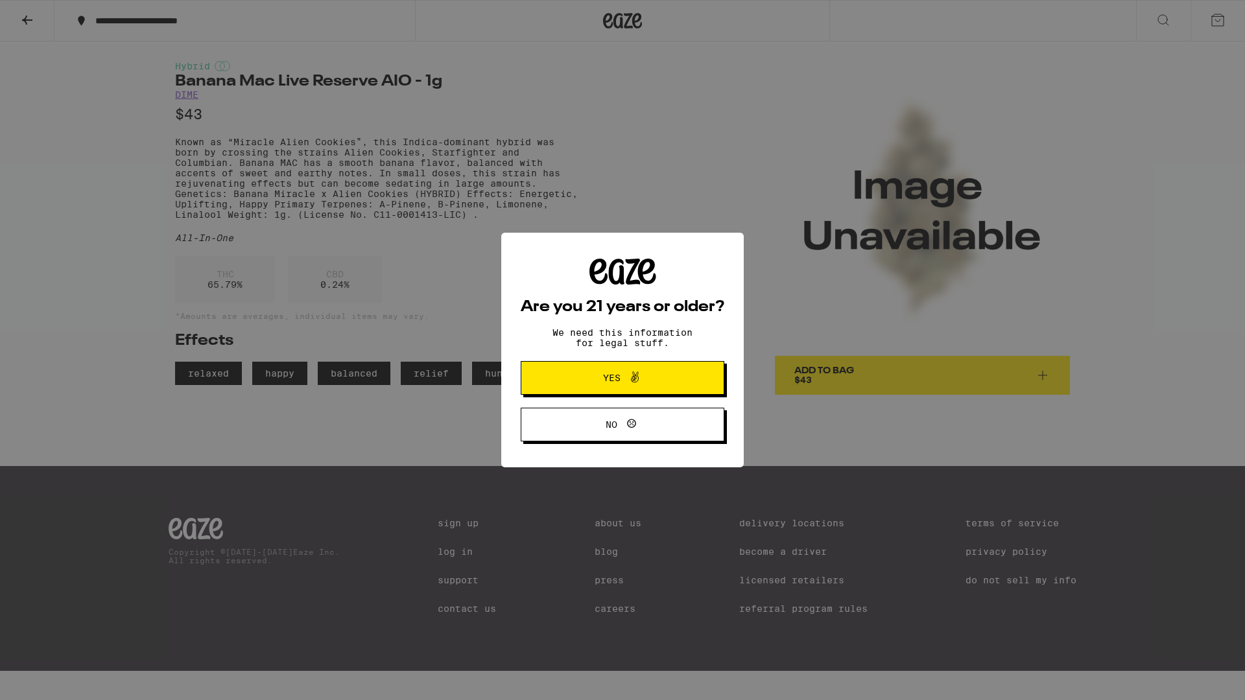 This screenshot has height=700, width=1245. I want to click on button: No, so click(623, 425).